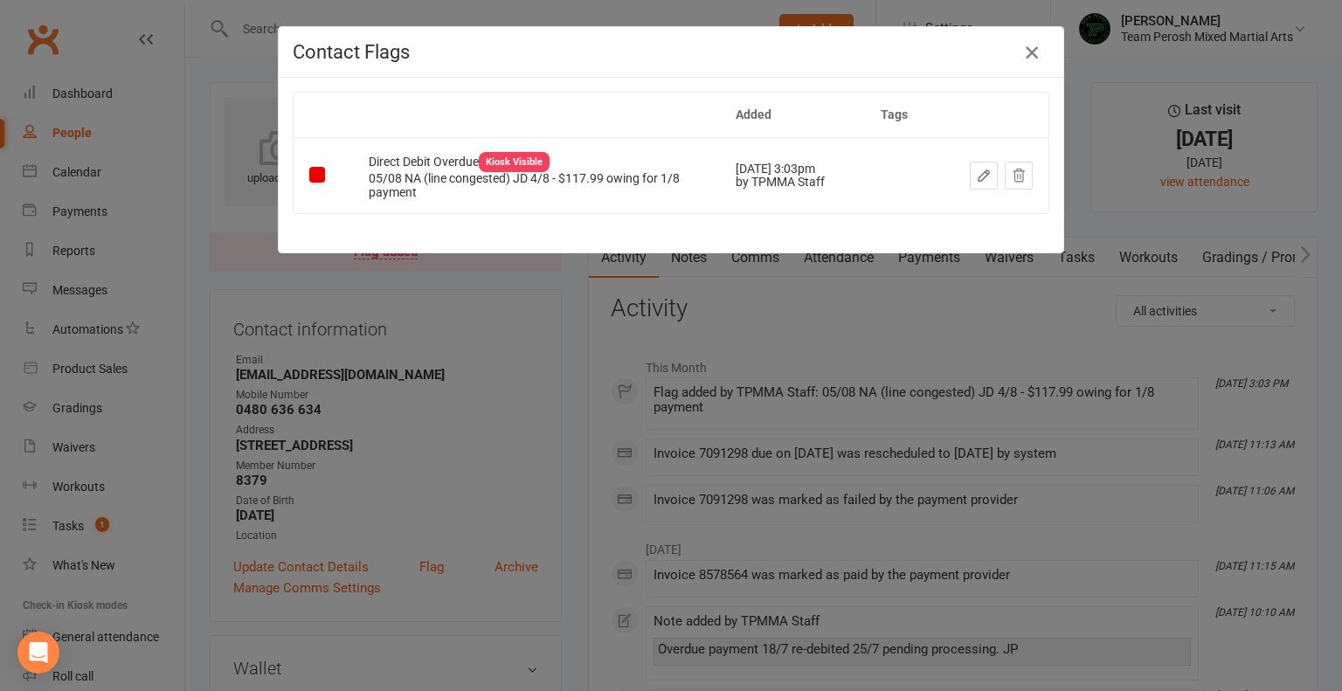 The height and width of the screenshot is (691, 1342). I want to click on h4: Contact Flags, so click(671, 52).